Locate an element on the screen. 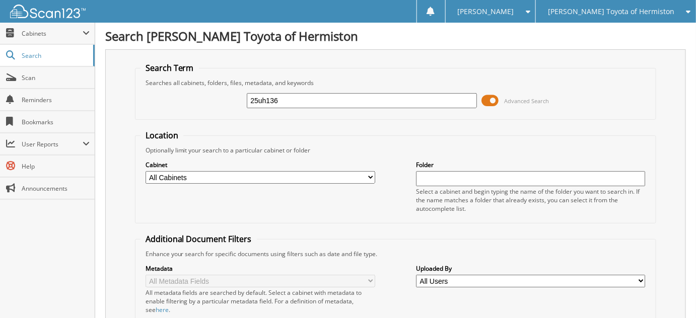 Image resolution: width=696 pixels, height=318 pixels. span: Bookmarks is located at coordinates (55, 122).